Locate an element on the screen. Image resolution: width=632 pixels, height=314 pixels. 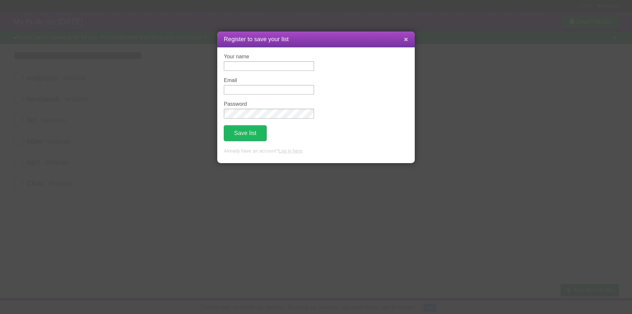
a: Log in here is located at coordinates (290, 151).